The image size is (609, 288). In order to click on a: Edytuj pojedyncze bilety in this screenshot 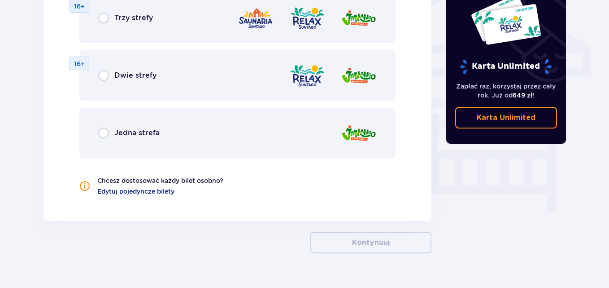, I will do `click(136, 191)`.